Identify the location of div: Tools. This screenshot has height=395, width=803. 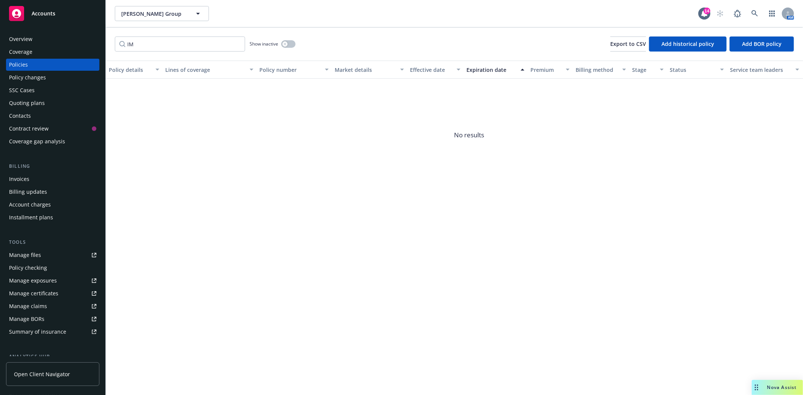
(53, 242).